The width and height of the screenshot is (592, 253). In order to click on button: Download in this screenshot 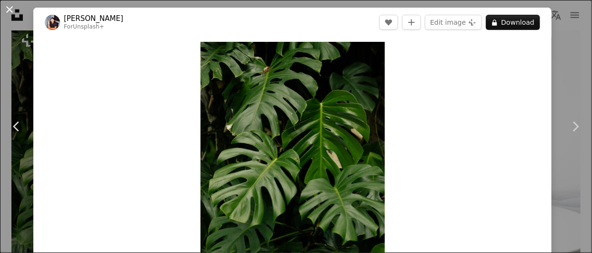, I will do `click(513, 22)`.